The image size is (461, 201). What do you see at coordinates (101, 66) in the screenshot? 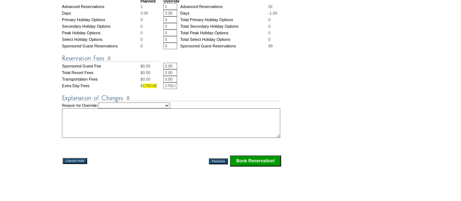
I see `td: Sponsored Guest Fee` at bounding box center [101, 66].